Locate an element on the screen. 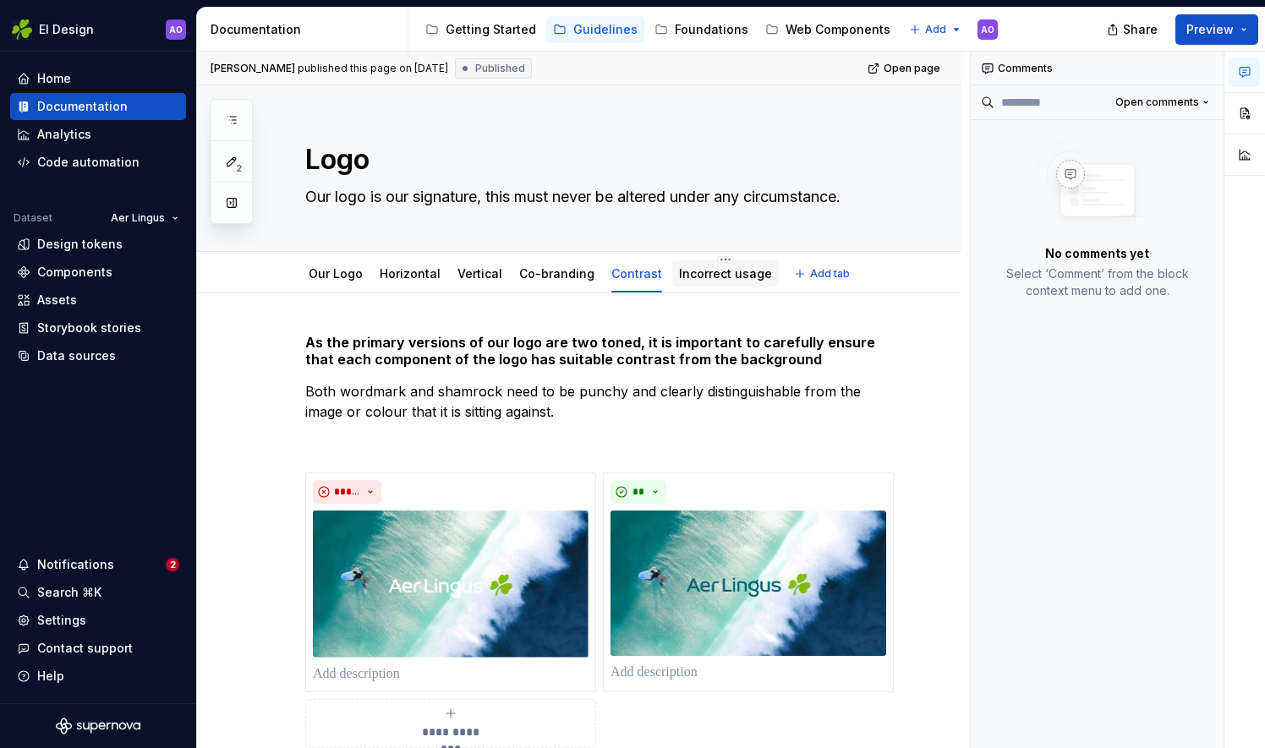  button: Notifications2 is located at coordinates (98, 565).